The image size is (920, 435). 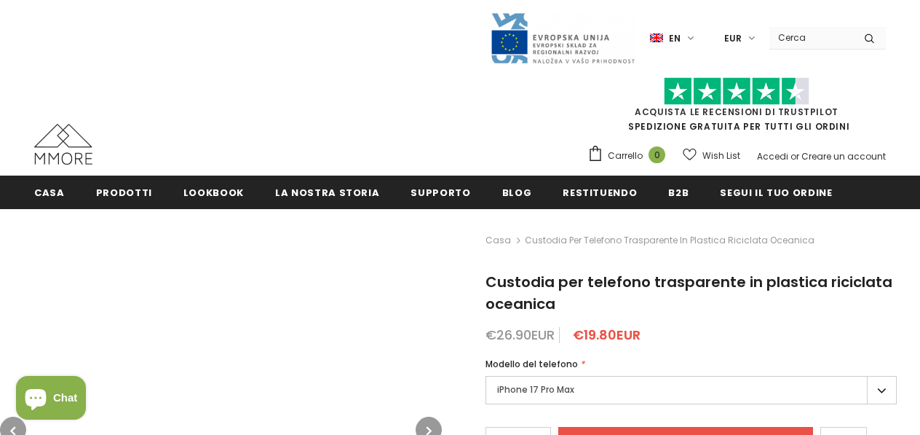 I want to click on span: La nostra storia, so click(x=327, y=192).